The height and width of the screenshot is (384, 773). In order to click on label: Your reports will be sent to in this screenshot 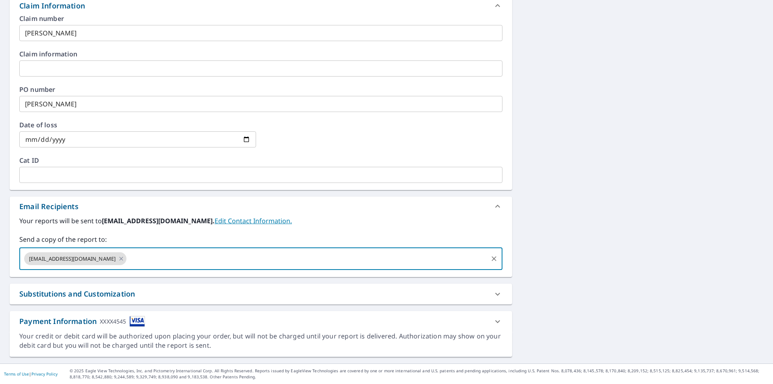, I will do `click(261, 221)`.